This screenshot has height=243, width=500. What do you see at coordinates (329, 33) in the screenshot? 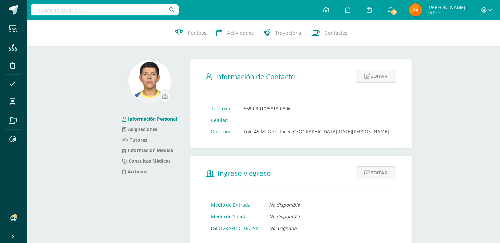
I see `a: Contactos` at bounding box center [329, 33].